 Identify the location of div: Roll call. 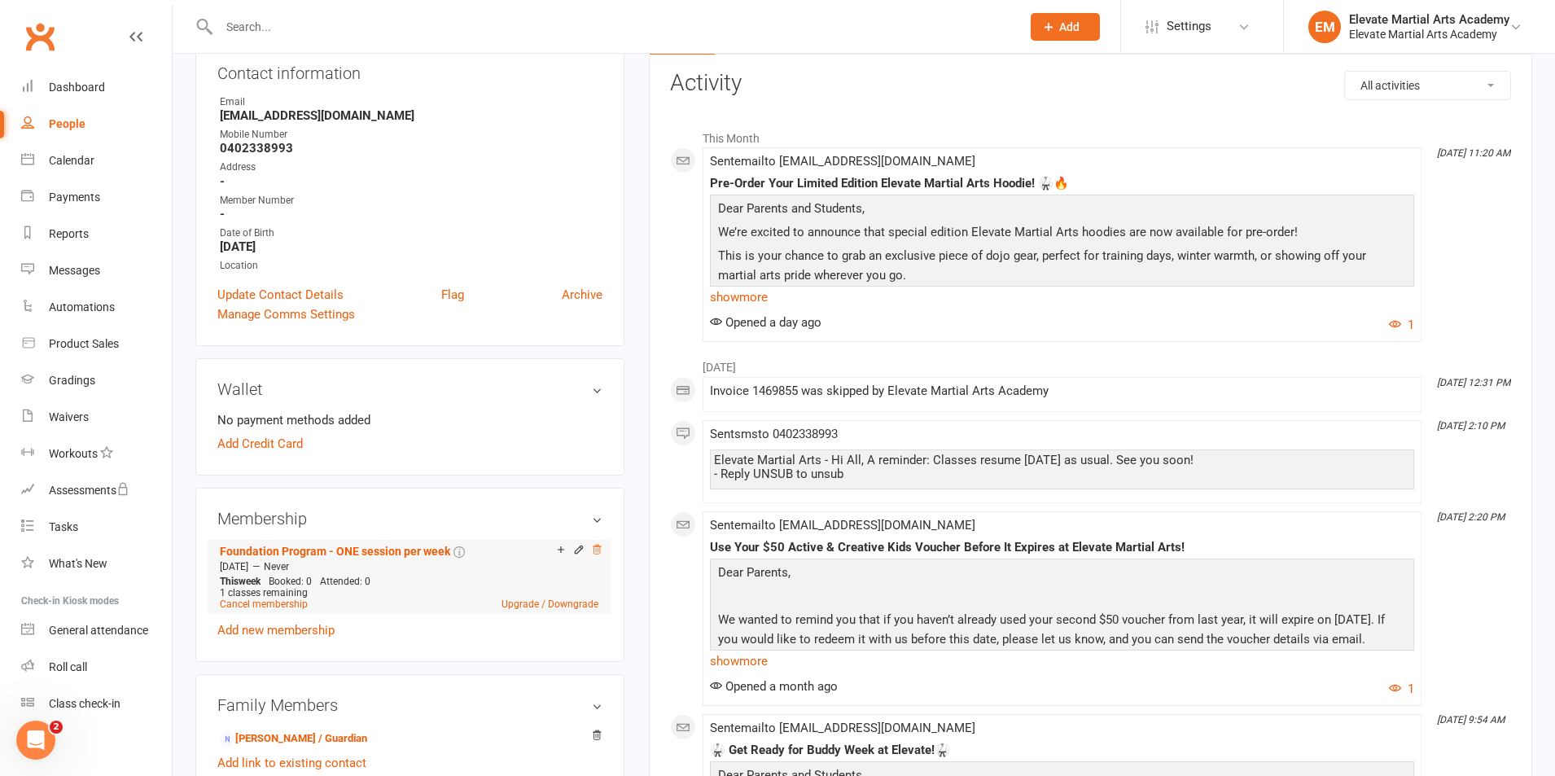
(68, 667).